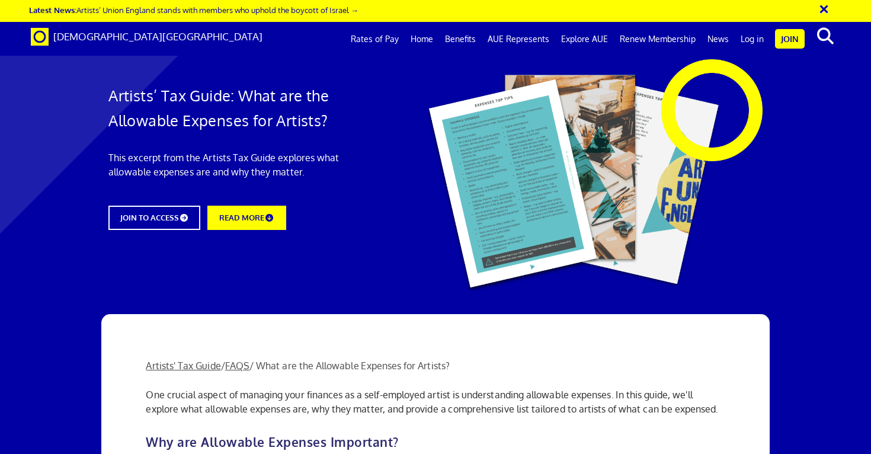 Image resolution: width=871 pixels, height=454 pixels. What do you see at coordinates (298, 366) in the screenshot?
I see `span: / / What are the Allowable Expenses for Artists?` at bounding box center [298, 366].